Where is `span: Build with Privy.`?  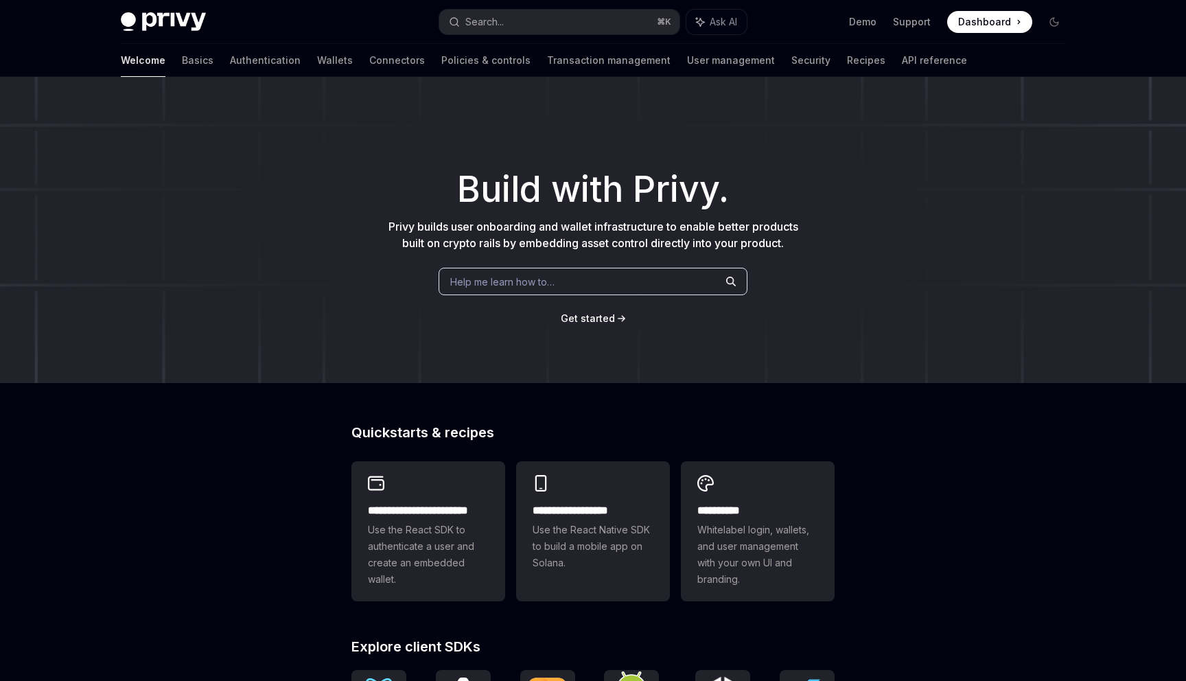
span: Build with Privy. is located at coordinates (593, 189).